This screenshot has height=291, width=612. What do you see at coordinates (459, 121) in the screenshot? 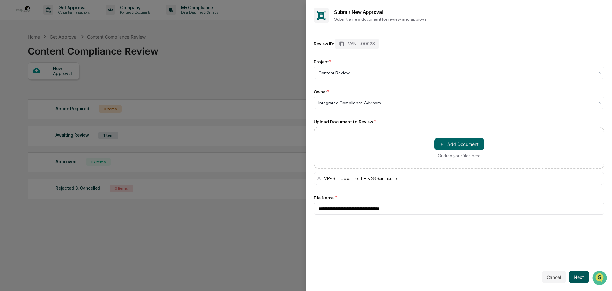
I see `div: Upload Document to Review` at bounding box center [459, 121].